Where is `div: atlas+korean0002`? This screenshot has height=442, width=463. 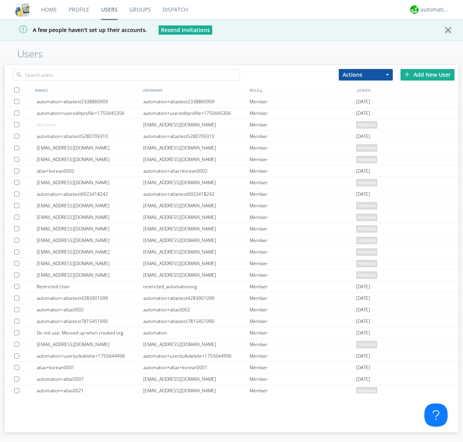 div: atlas+korean0002 is located at coordinates (90, 171).